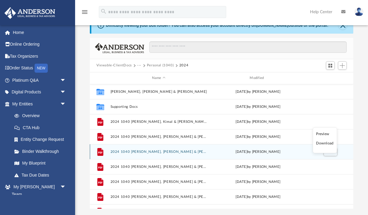 Image resolution: width=368 pixels, height=215 pixels. I want to click on button: Personal (1040), so click(161, 66).